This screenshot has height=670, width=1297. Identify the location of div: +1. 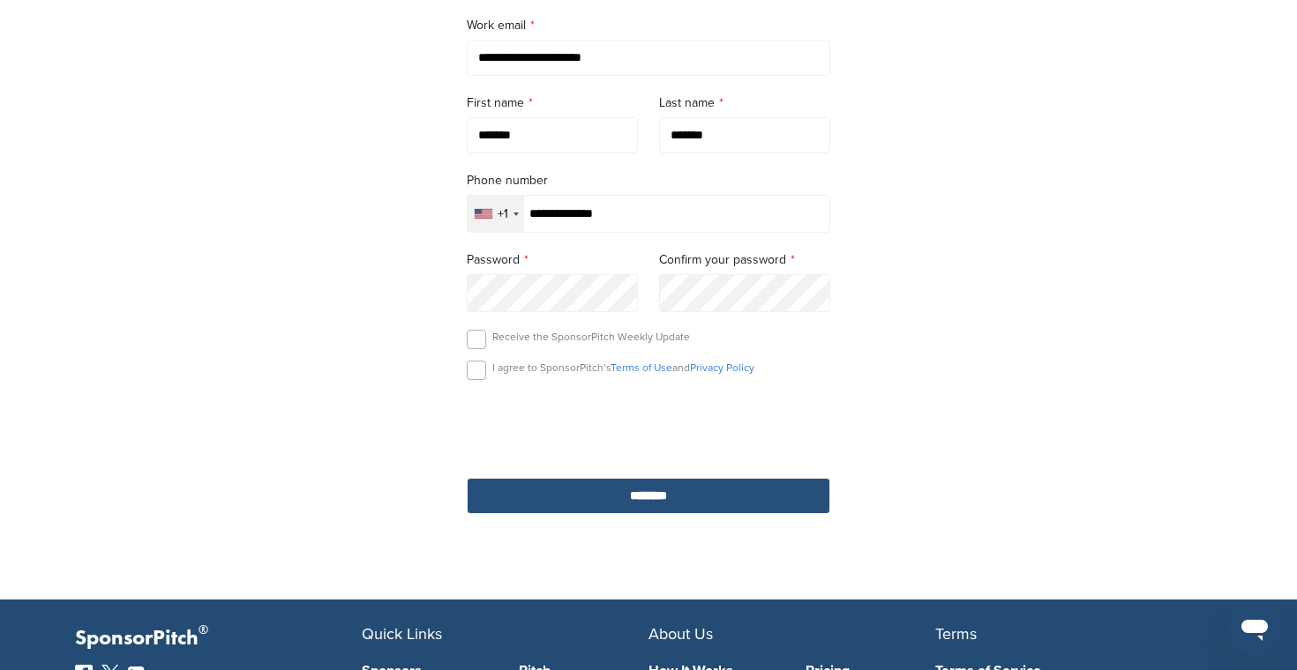
(503, 214).